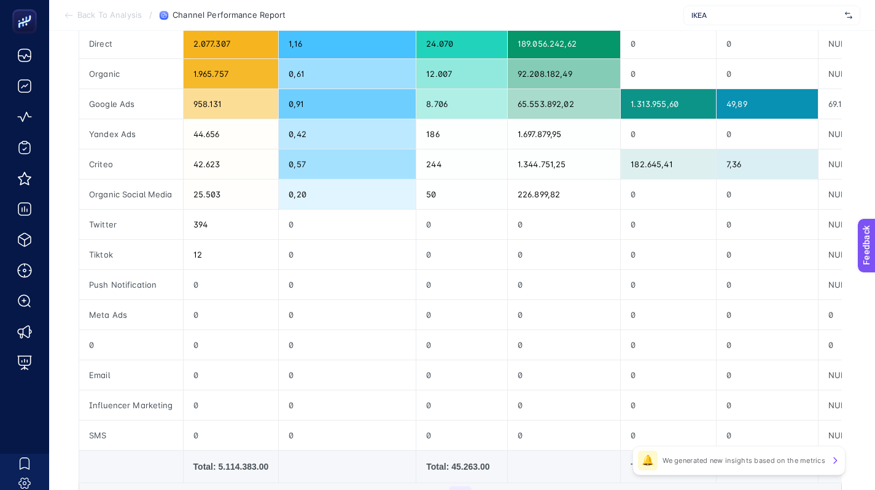 The height and width of the screenshot is (490, 875). What do you see at coordinates (462, 74) in the screenshot?
I see `div: 12.007` at bounding box center [462, 74].